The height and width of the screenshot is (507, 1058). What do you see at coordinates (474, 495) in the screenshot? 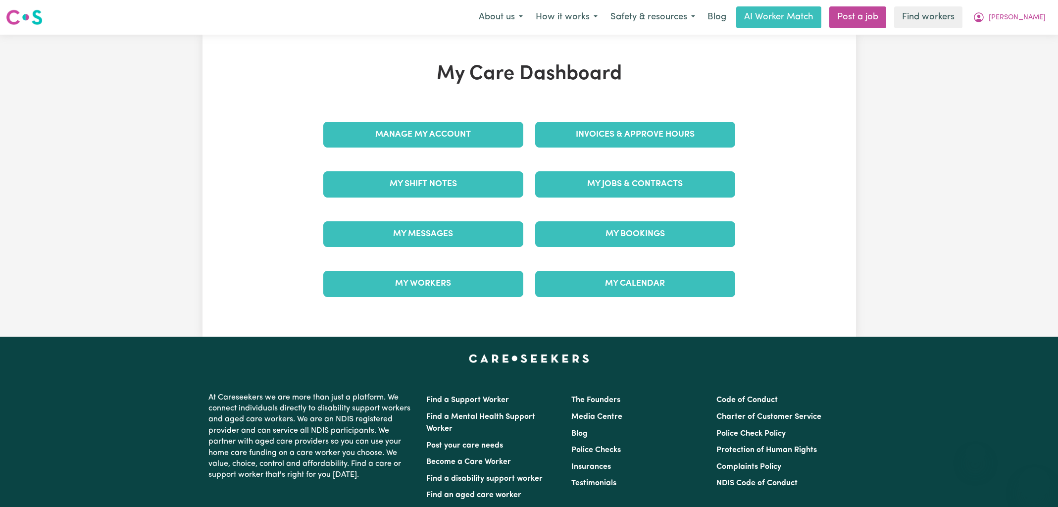
I see `a: Find an aged care worker` at bounding box center [474, 495].